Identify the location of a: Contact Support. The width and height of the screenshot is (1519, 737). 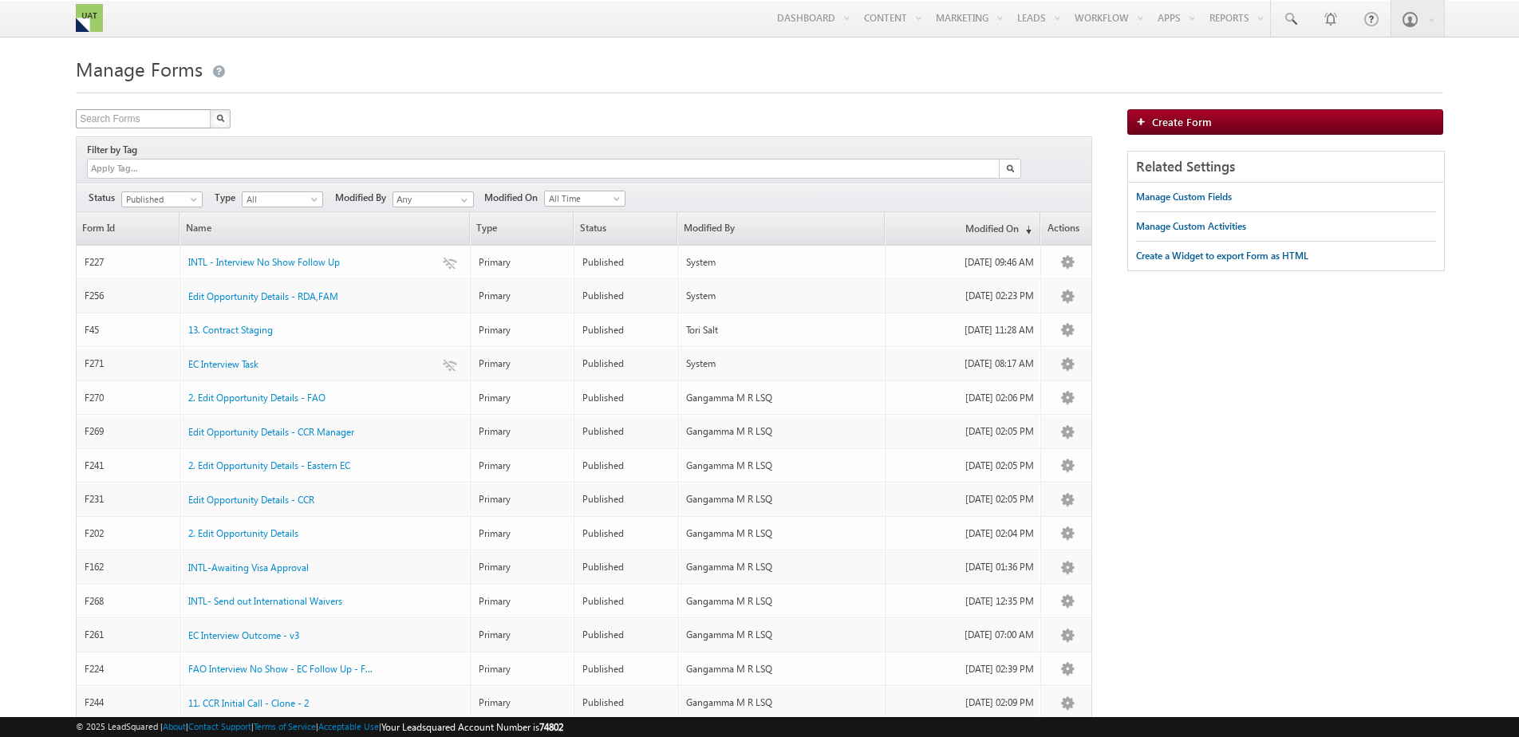
(219, 726).